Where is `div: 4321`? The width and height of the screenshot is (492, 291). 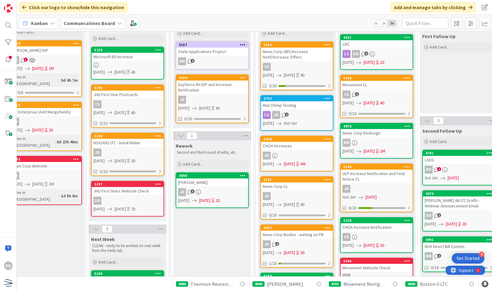
div: 4321 is located at coordinates (377, 37).